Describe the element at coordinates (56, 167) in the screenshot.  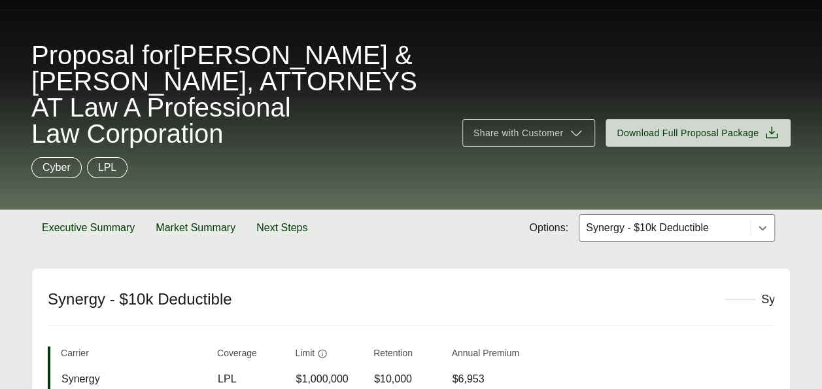
I see `p: Cyber` at that location.